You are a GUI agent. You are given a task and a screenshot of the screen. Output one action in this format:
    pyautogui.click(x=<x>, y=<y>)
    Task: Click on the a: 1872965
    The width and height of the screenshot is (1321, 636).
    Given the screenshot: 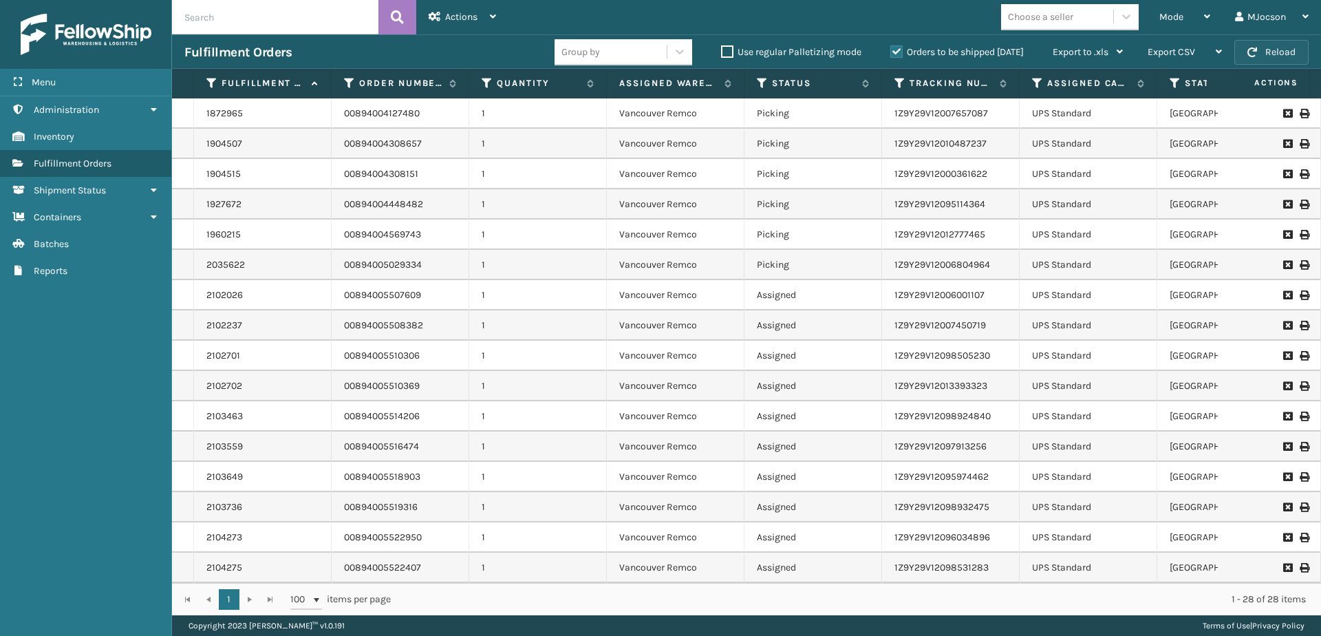 What is the action you would take?
    pyautogui.click(x=224, y=114)
    